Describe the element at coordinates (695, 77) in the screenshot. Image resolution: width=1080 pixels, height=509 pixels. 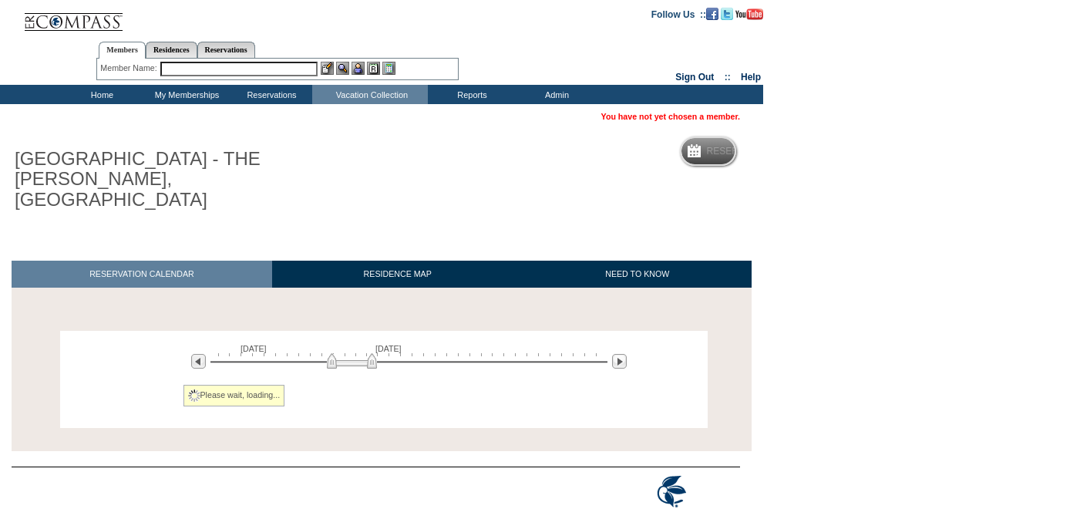
I see `a: Sign Out` at that location.